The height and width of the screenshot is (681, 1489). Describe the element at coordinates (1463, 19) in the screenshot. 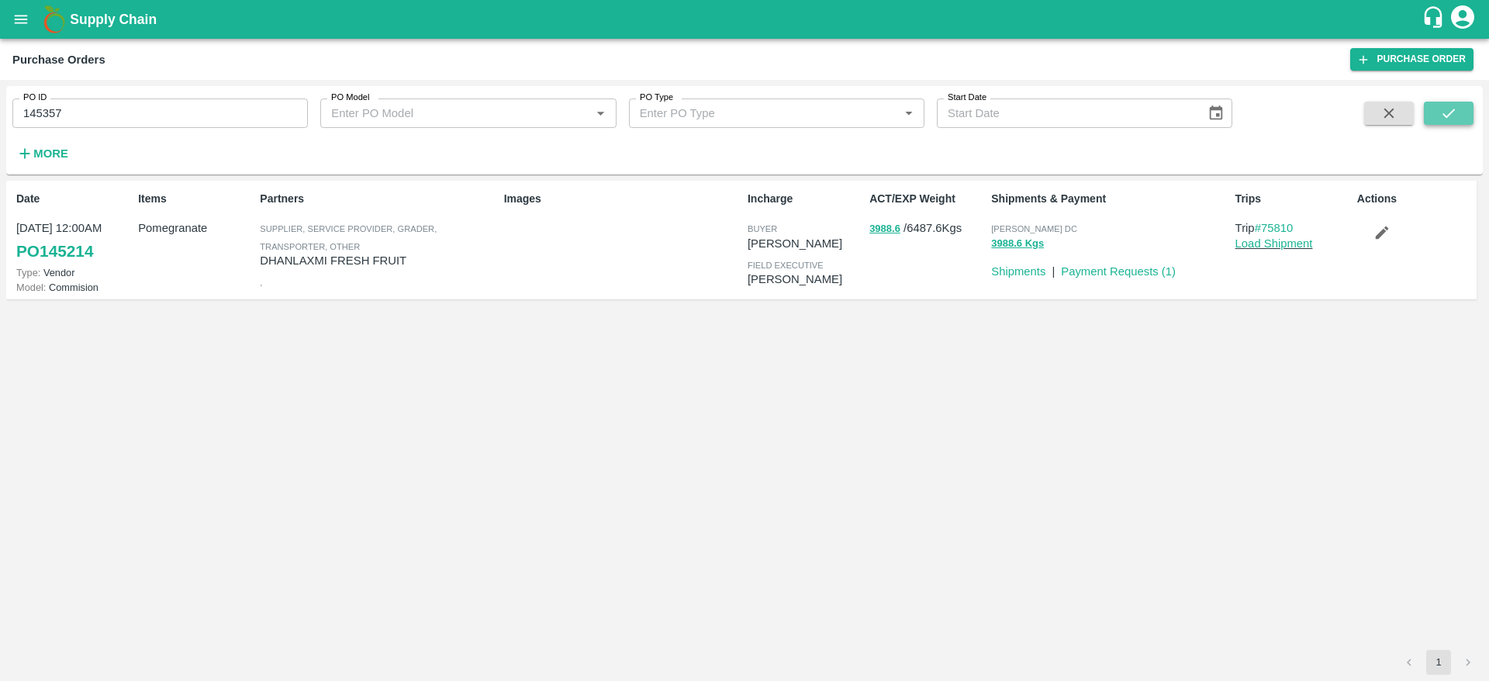

I see `div: account of current user` at that location.